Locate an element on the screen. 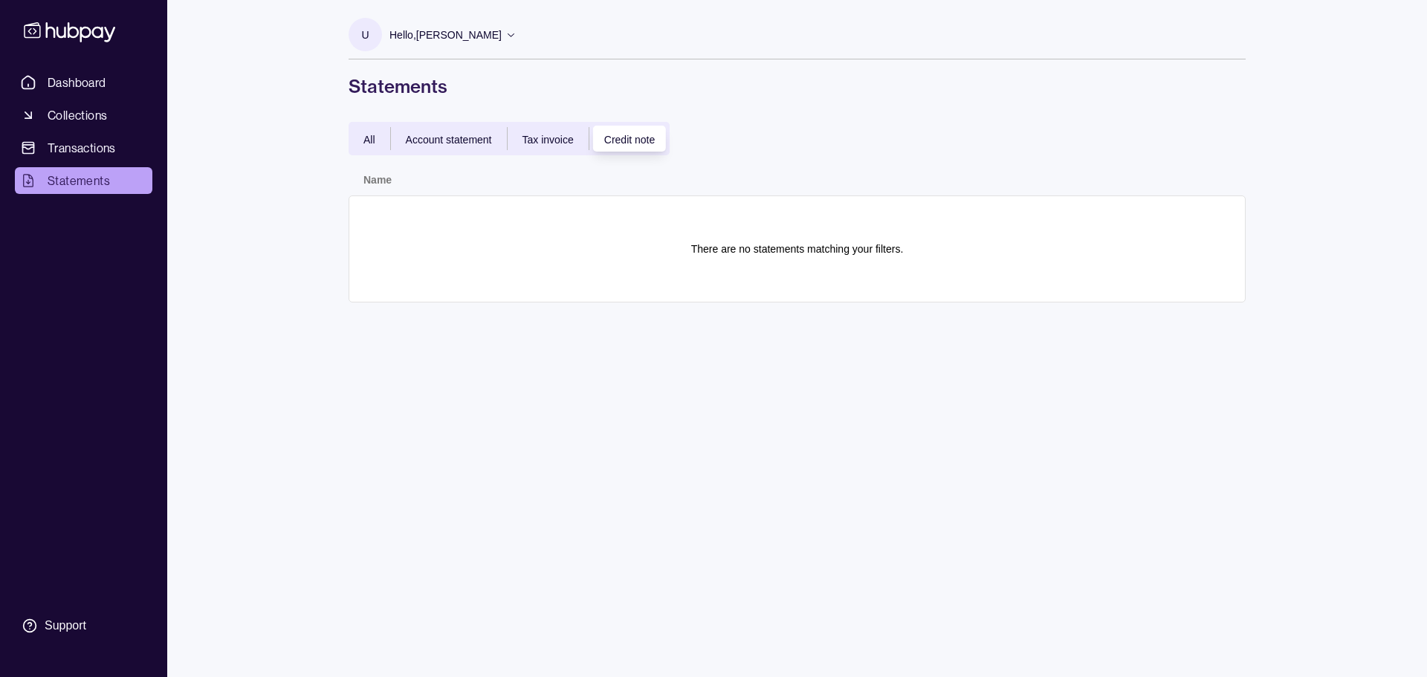  a: Collections is located at coordinates (83, 115).